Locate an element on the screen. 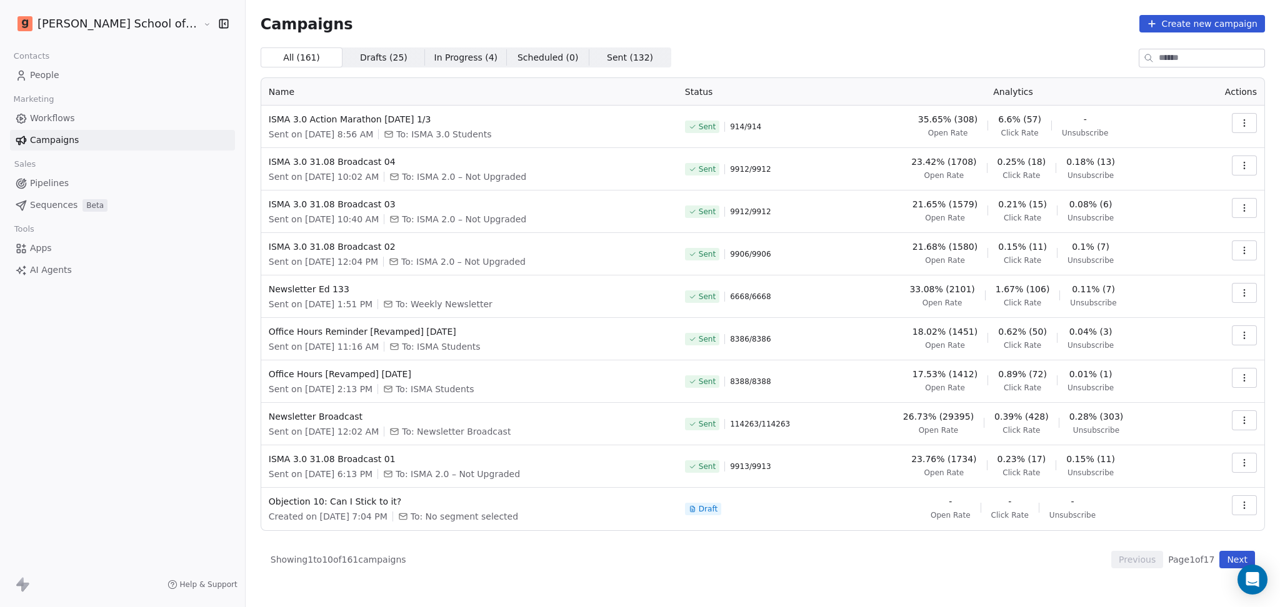 The width and height of the screenshot is (1280, 607). span: 0.62% (50) is located at coordinates (1022, 332).